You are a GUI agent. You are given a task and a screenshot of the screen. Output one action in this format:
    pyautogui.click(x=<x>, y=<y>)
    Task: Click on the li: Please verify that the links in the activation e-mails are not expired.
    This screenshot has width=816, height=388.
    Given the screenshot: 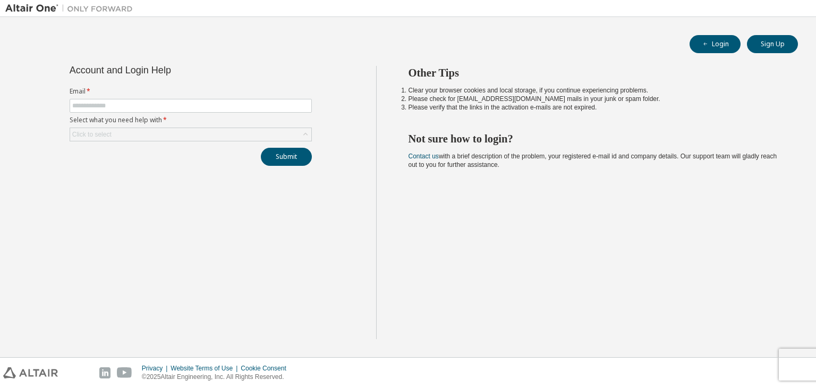 What is the action you would take?
    pyautogui.click(x=594, y=107)
    